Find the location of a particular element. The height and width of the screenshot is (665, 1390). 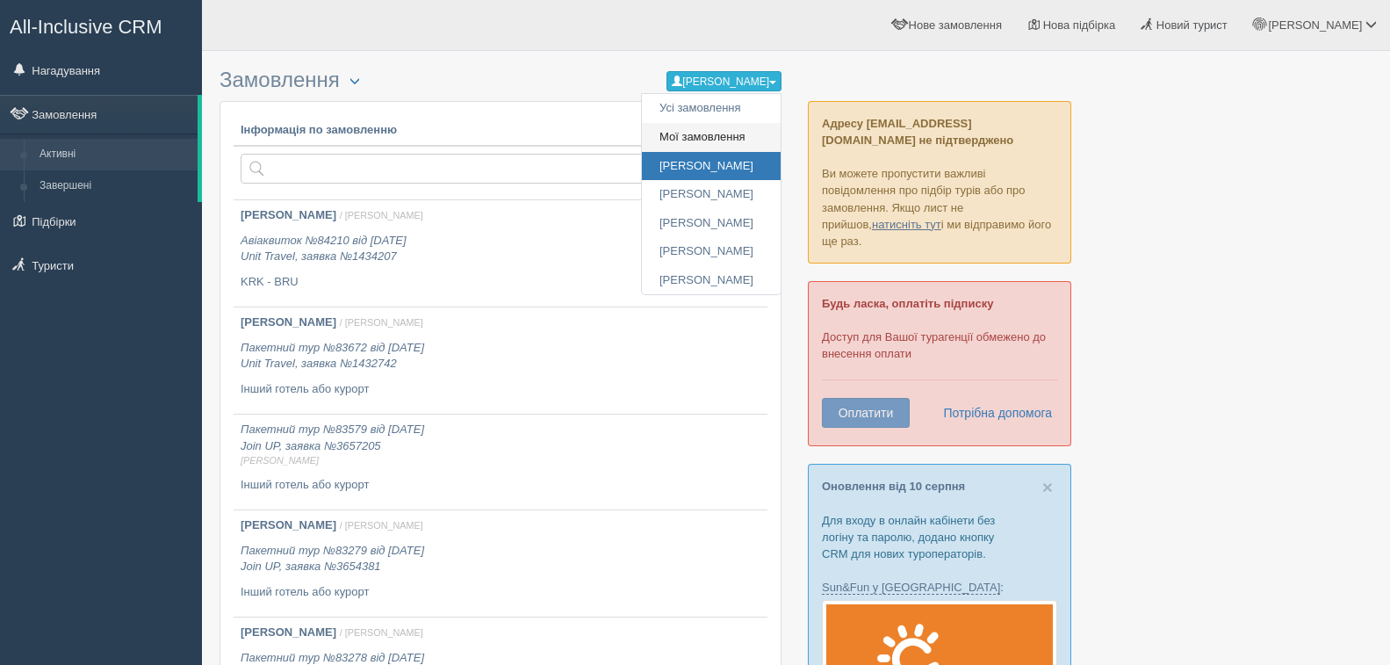

p: Ви можете пропустити важливі повідомлення про підбір турів або про замовлення. Якщо лист не прийш... is located at coordinates (940, 182).